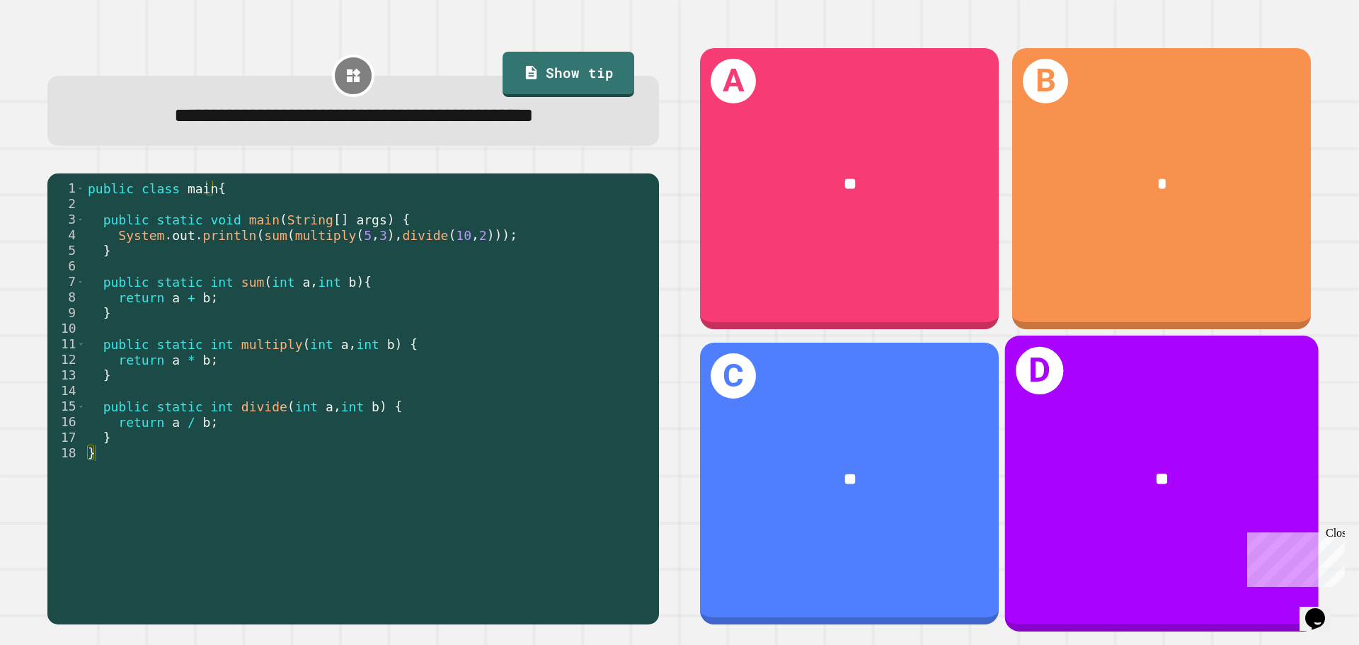  I want to click on div: 10, so click(66, 329).